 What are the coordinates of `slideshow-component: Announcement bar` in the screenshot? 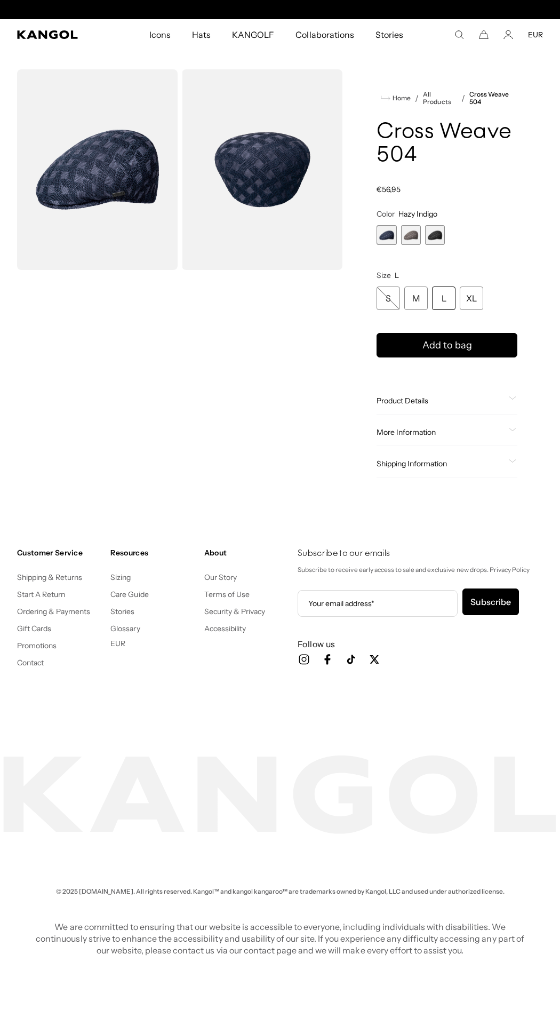 It's located at (280, 10).